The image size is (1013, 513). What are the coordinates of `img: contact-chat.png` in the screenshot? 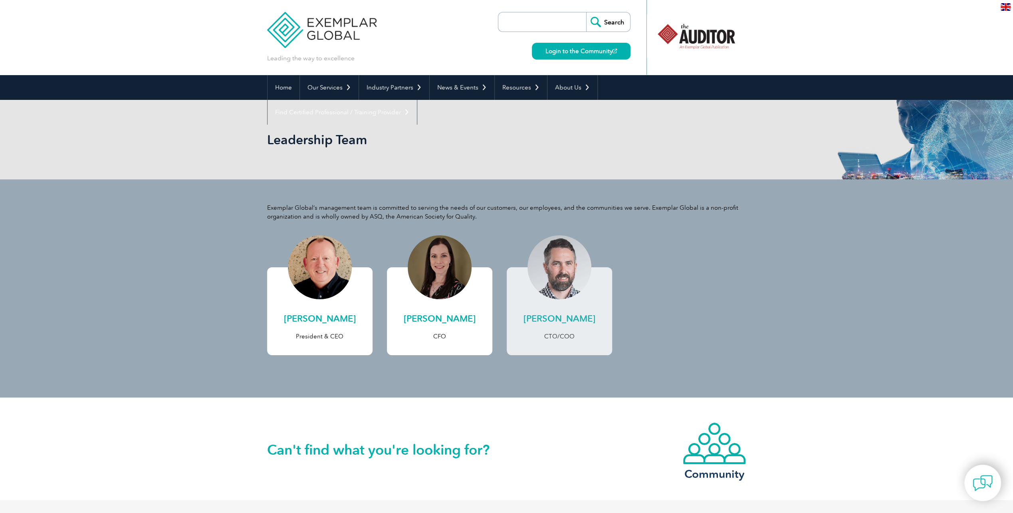 It's located at (983, 483).